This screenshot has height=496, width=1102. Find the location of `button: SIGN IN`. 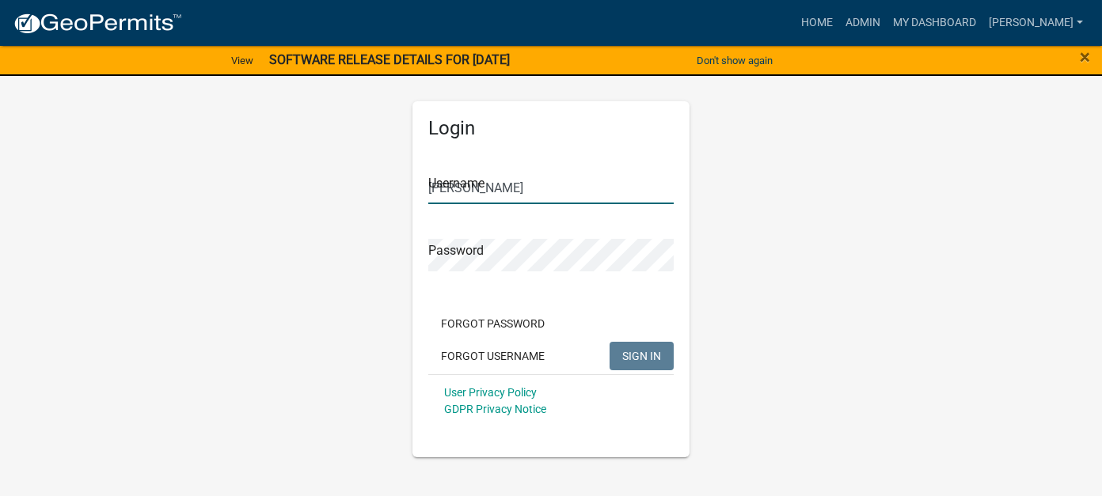

button: SIGN IN is located at coordinates (641, 356).